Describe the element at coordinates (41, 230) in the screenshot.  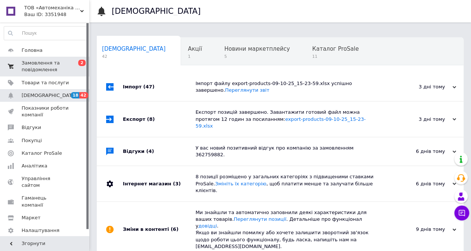
I see `span: Налаштування` at that location.